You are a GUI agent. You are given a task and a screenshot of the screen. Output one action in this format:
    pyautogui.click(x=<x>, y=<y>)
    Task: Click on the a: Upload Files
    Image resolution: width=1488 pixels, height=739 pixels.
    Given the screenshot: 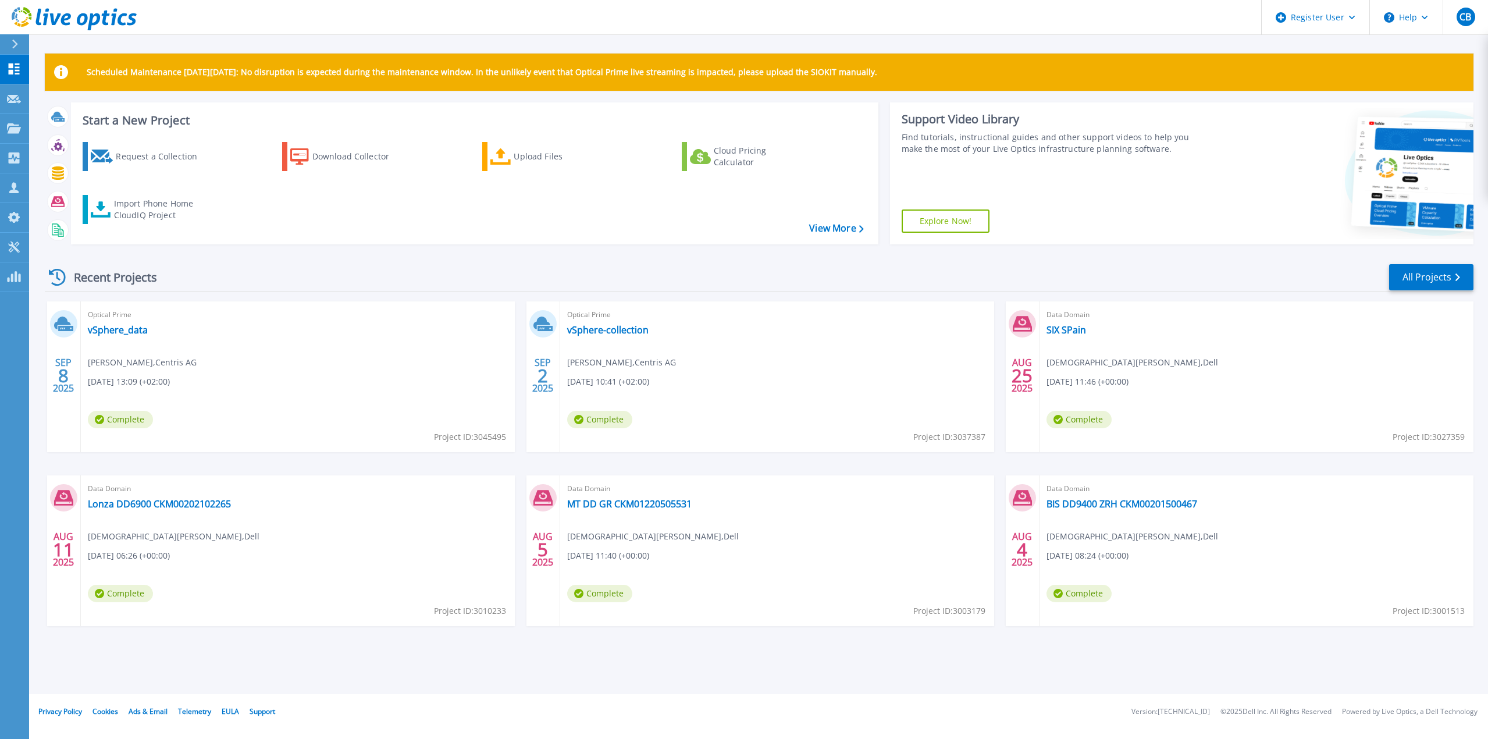 What is the action you would take?
    pyautogui.click(x=547, y=156)
    